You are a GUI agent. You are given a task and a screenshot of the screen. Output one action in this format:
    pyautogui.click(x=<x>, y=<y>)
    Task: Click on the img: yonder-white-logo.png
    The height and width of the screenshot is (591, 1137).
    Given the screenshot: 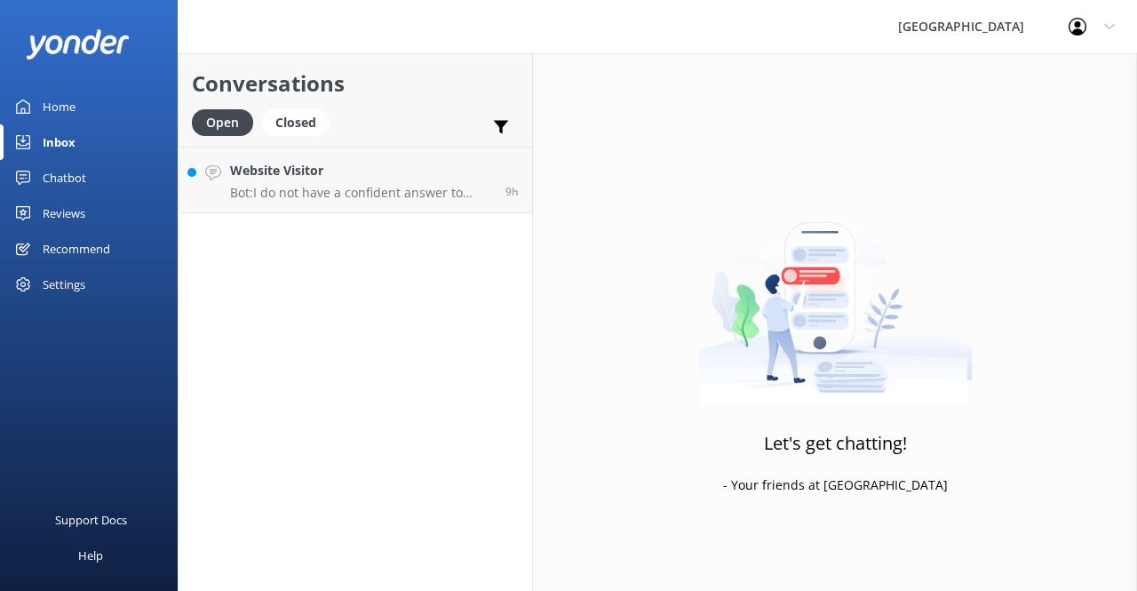 What is the action you would take?
    pyautogui.click(x=77, y=44)
    